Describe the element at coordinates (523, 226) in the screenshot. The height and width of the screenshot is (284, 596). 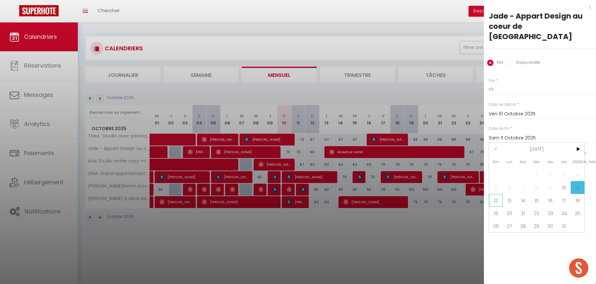
I see `span: 28` at that location.